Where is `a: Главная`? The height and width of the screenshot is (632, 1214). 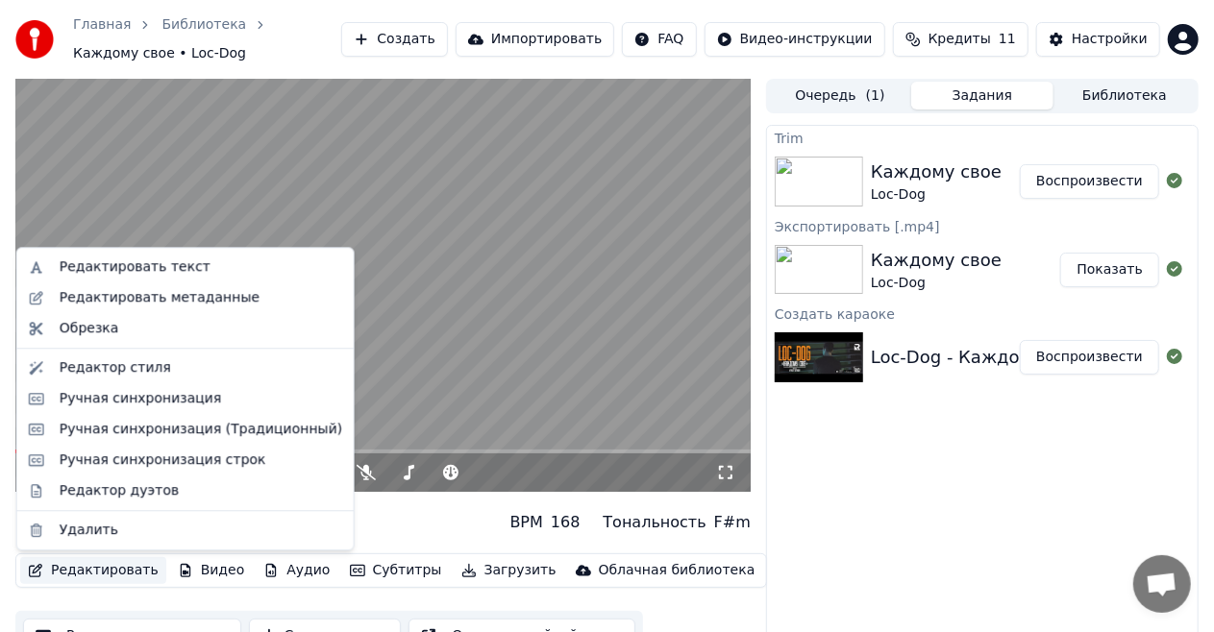 a: Главная is located at coordinates (102, 25).